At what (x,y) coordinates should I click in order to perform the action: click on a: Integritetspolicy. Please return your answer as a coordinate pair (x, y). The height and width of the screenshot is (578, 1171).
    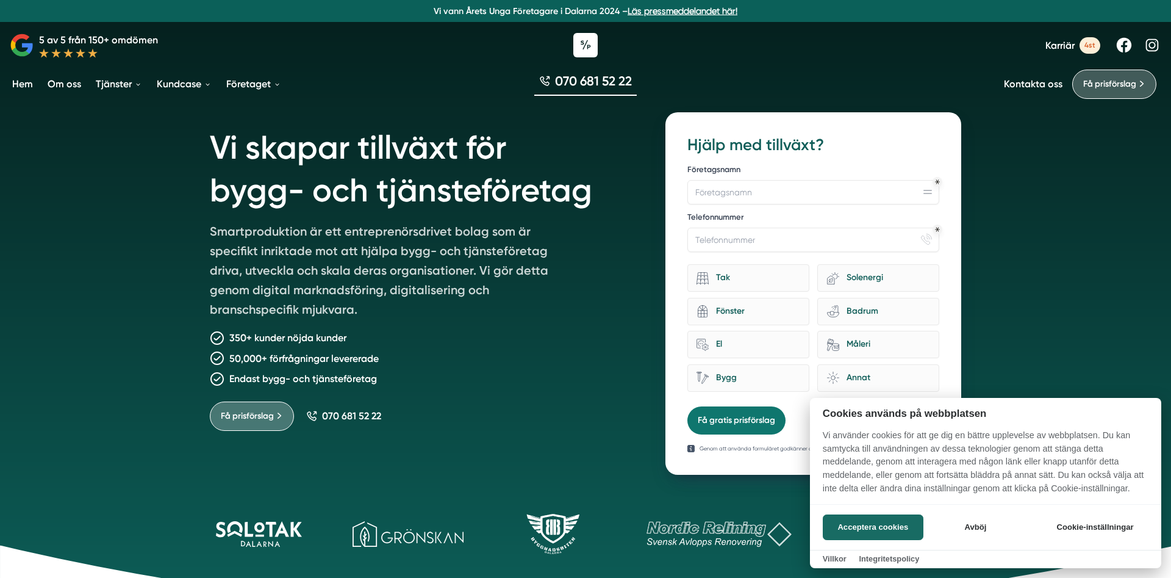
    Looking at the image, I should click on (889, 558).